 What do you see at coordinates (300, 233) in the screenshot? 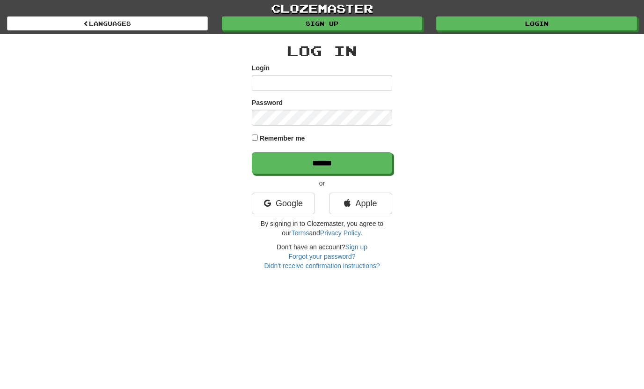
I see `a: Terms` at bounding box center [300, 233].